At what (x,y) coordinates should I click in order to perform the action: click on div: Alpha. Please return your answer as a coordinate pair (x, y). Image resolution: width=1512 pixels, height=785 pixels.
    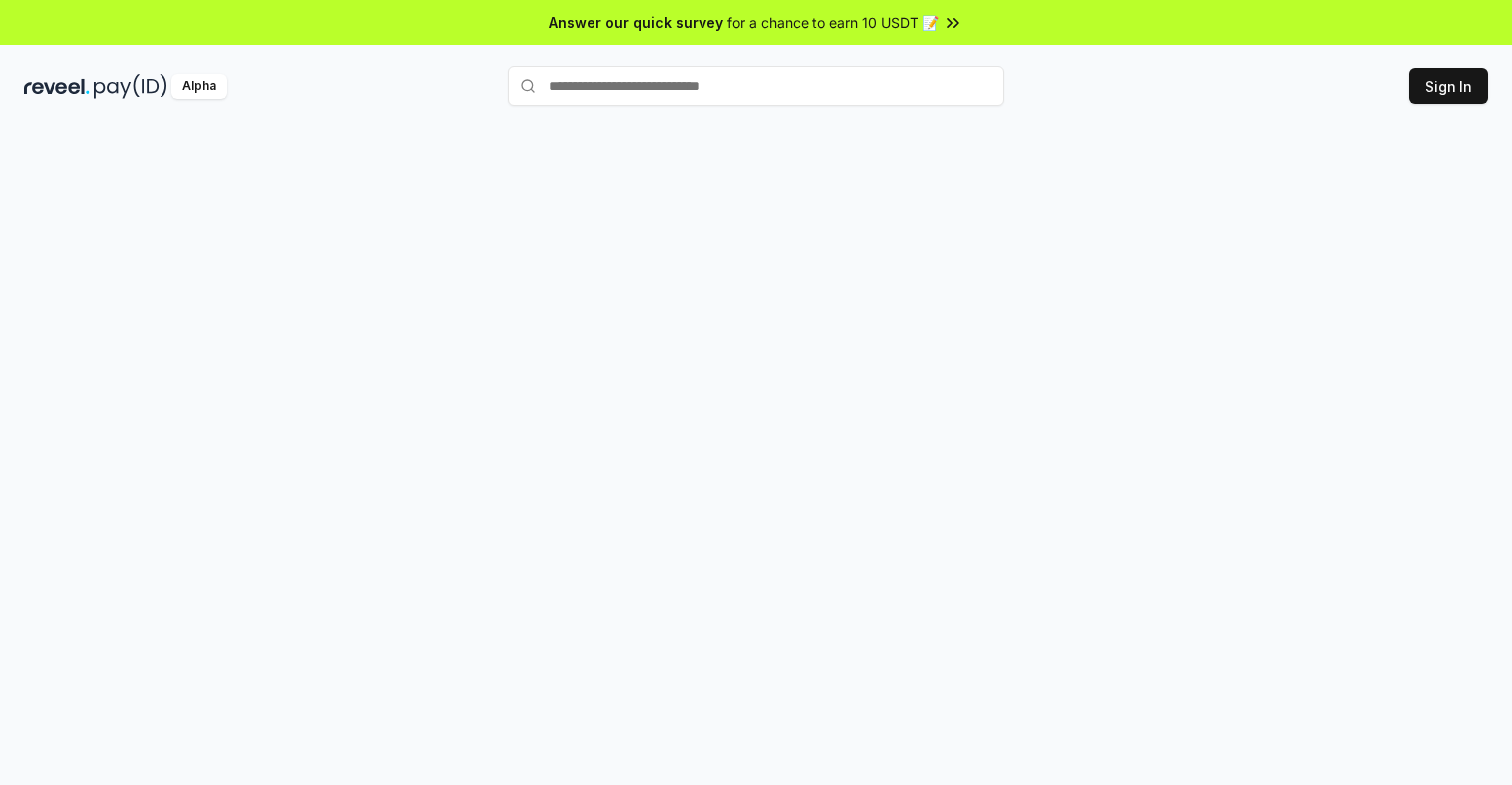
    Looking at the image, I should click on (199, 86).